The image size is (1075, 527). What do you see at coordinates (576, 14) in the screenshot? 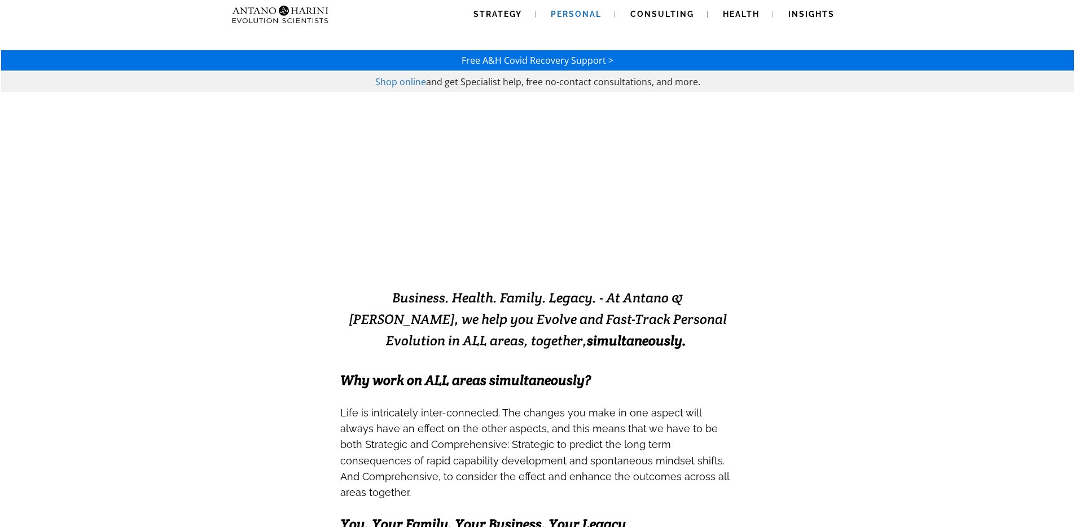
I see `span: Personal` at bounding box center [576, 14].